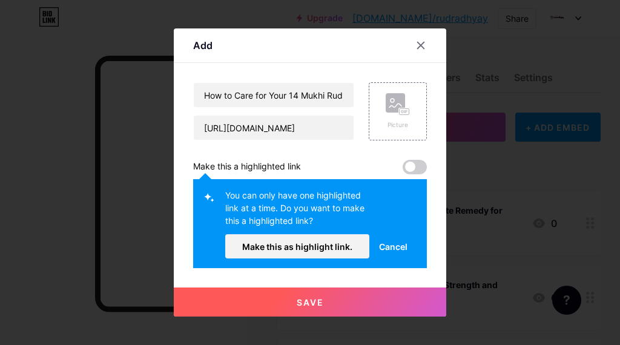  What do you see at coordinates (310, 302) in the screenshot?
I see `span: Save` at bounding box center [310, 302].